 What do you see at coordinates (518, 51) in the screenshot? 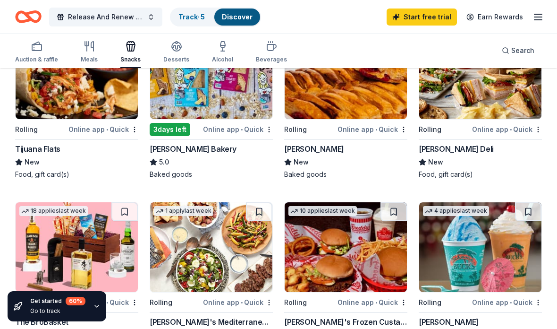
I see `button: Search` at bounding box center [518, 51].